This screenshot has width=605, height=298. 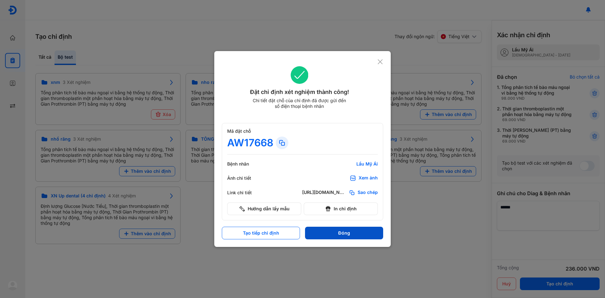 What do you see at coordinates (246, 164) in the screenshot?
I see `div: Bệnh nhân` at bounding box center [246, 164].